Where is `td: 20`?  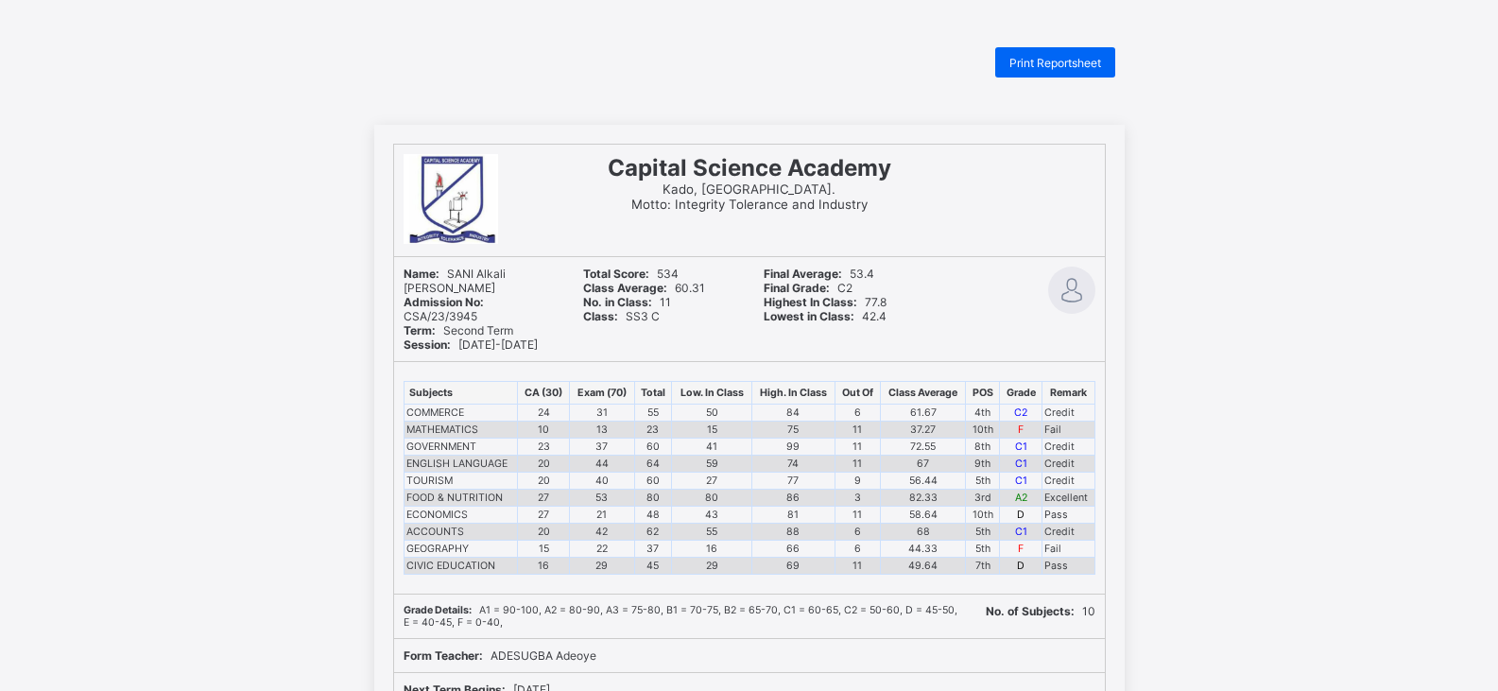 td: 20 is located at coordinates (543, 480).